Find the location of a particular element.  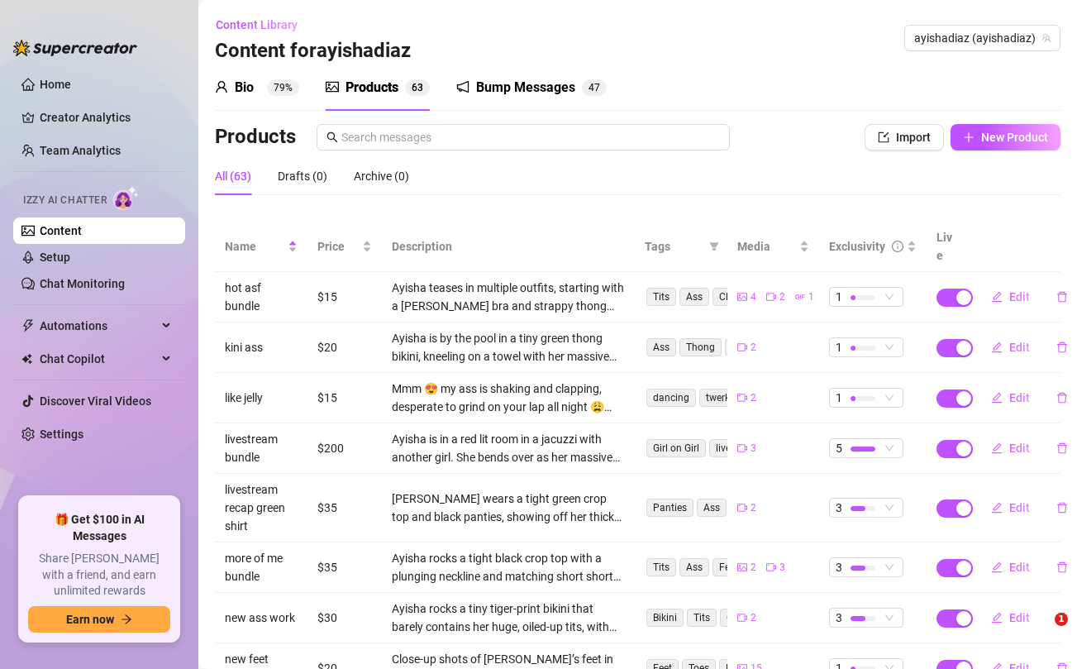

th: Description is located at coordinates (508, 246).